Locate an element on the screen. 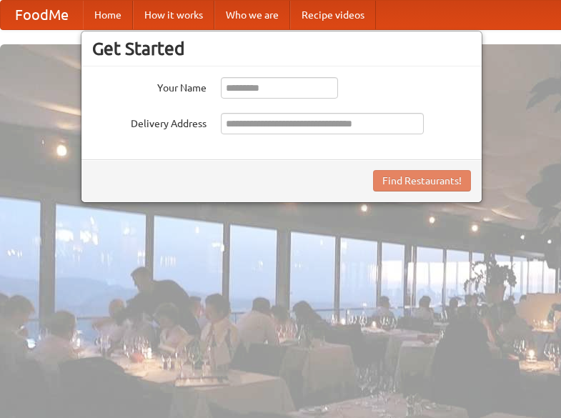  a: Recipe videos is located at coordinates (333, 15).